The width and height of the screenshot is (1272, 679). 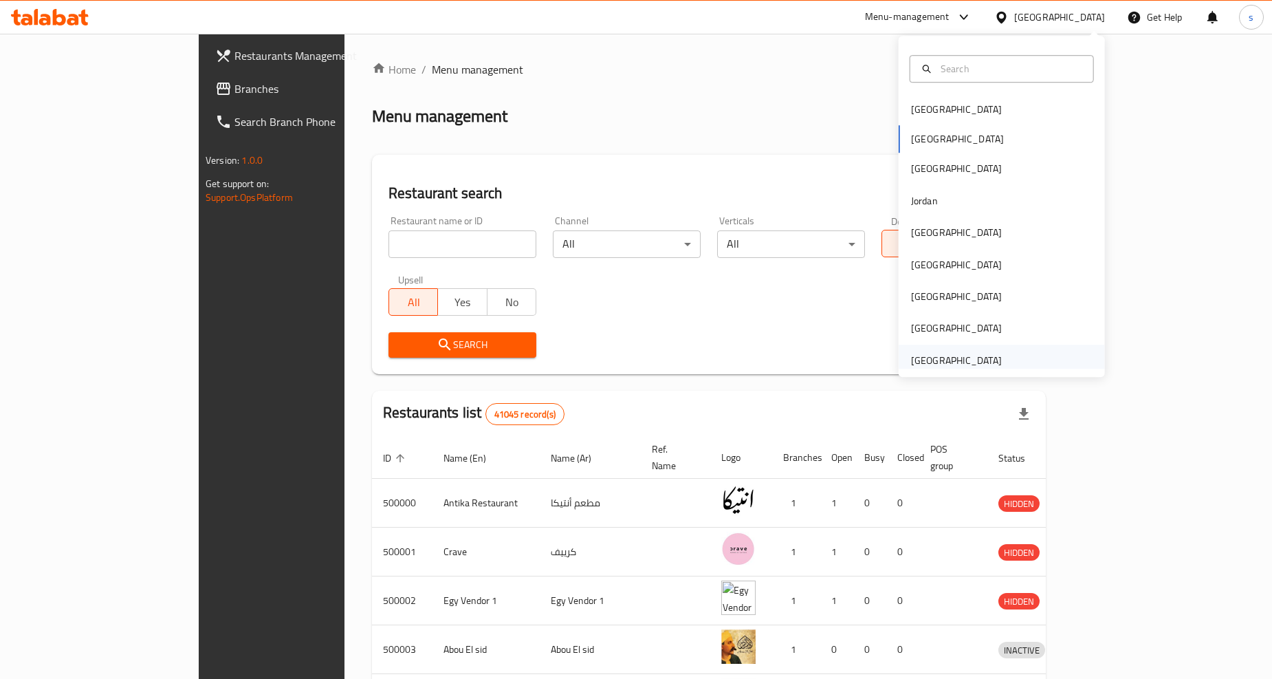 I want to click on span: Ref. Name, so click(x=673, y=457).